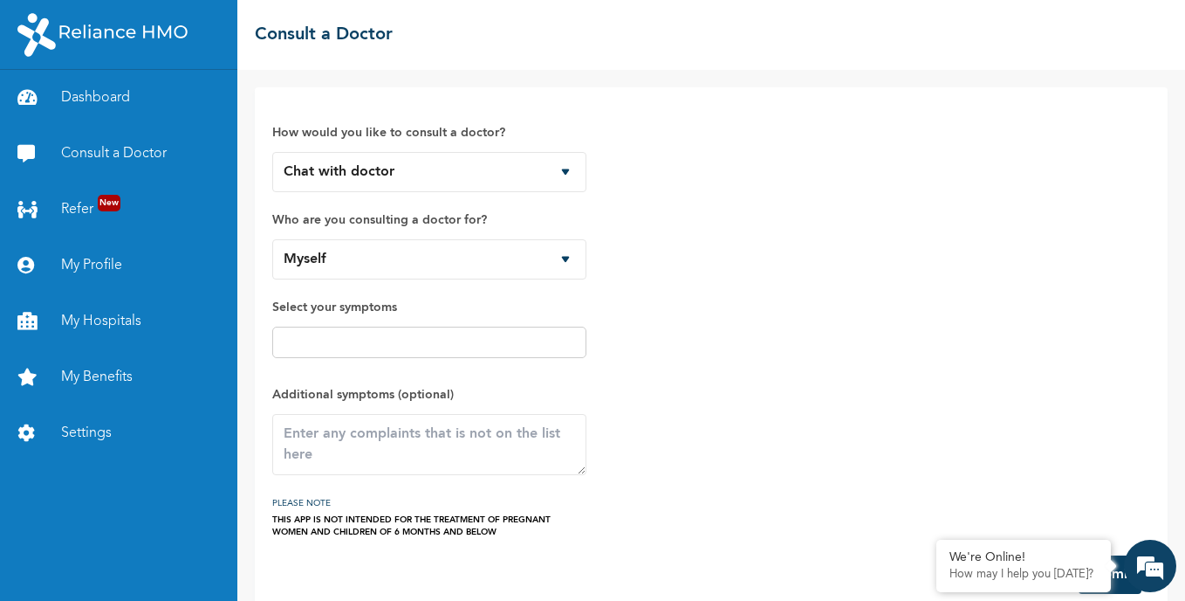 The width and height of the screenshot is (1185, 601). Describe the element at coordinates (1024, 557) in the screenshot. I see `div: We're Online!` at that location.